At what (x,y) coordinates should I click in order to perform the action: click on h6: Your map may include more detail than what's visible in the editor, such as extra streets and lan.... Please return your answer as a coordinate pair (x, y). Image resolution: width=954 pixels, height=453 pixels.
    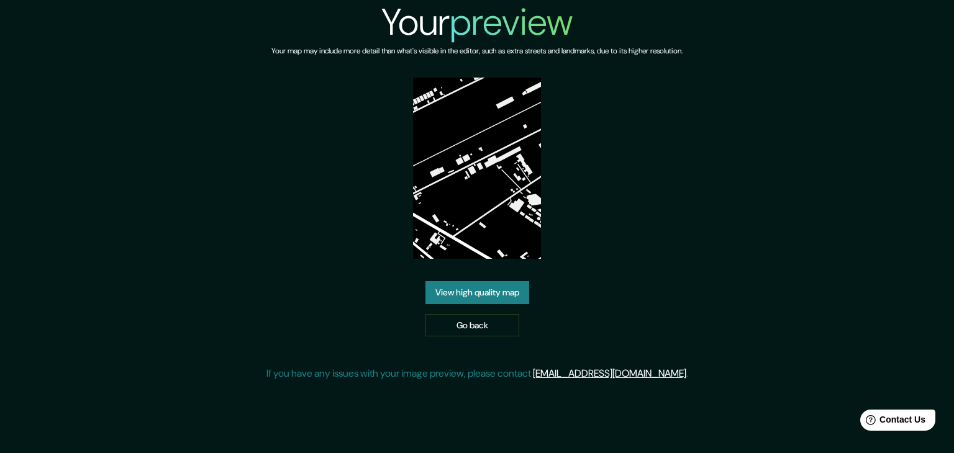
    Looking at the image, I should click on (477, 51).